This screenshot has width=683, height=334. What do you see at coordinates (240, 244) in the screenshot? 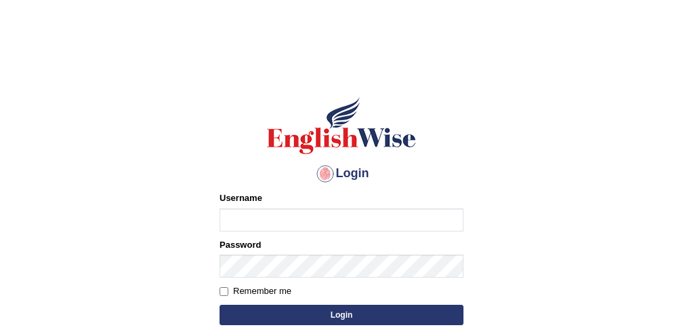
I see `label: Password` at bounding box center [240, 244].